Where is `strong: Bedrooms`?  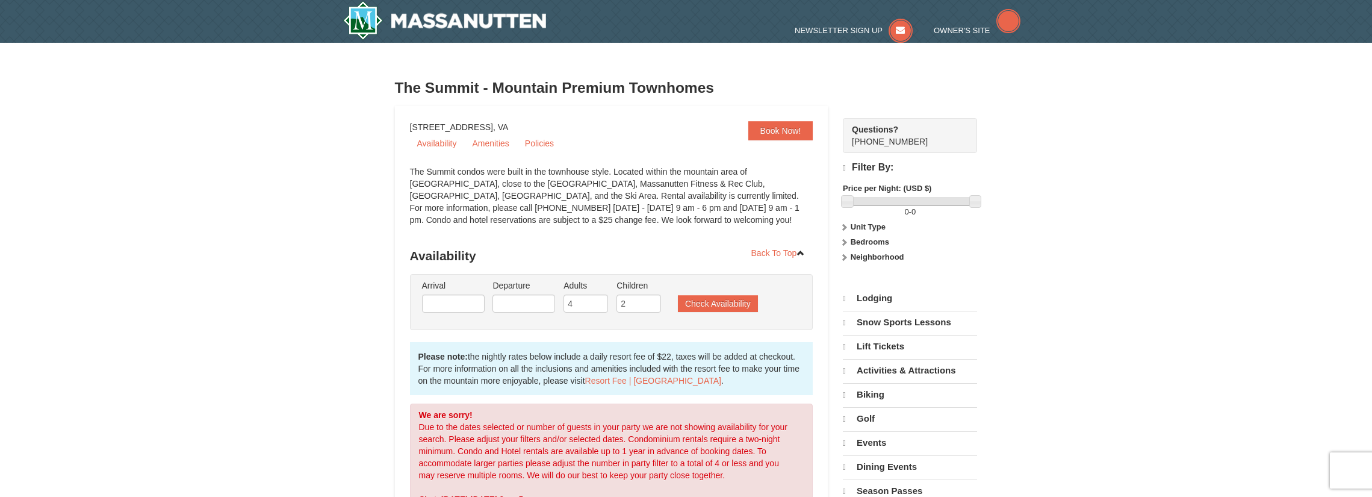
strong: Bedrooms is located at coordinates (870, 241).